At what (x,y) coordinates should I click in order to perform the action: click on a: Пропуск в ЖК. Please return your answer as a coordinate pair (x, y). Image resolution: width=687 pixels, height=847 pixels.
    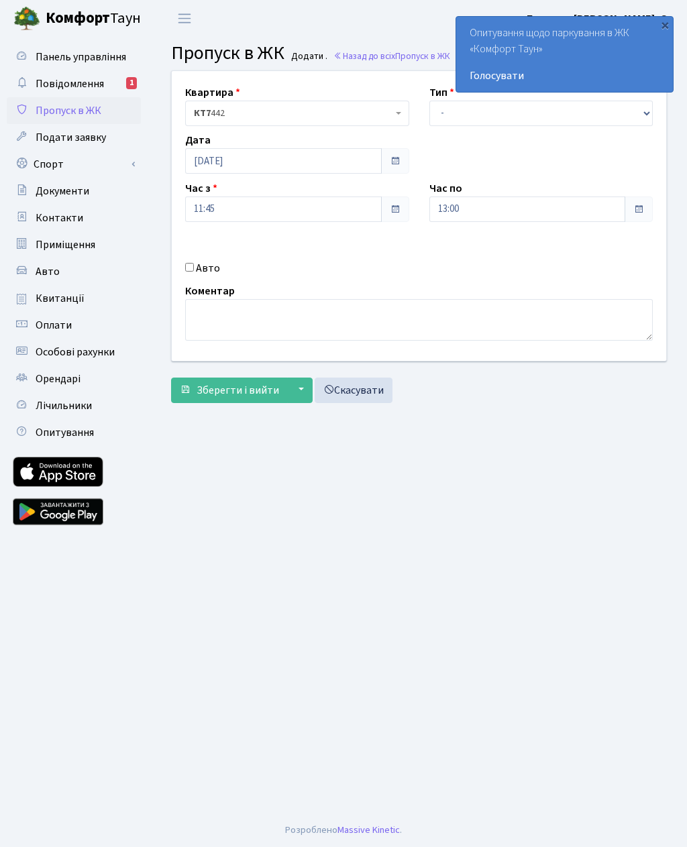
    Looking at the image, I should click on (74, 111).